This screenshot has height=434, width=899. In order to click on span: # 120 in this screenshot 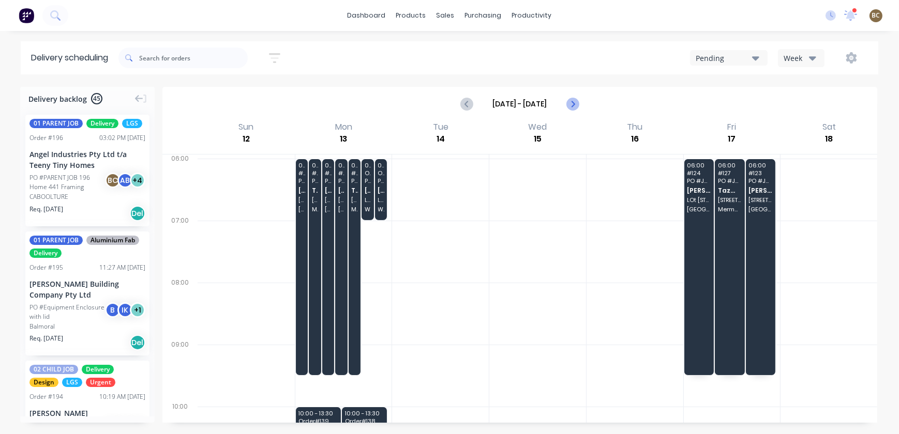, I will do `click(328, 173)`.